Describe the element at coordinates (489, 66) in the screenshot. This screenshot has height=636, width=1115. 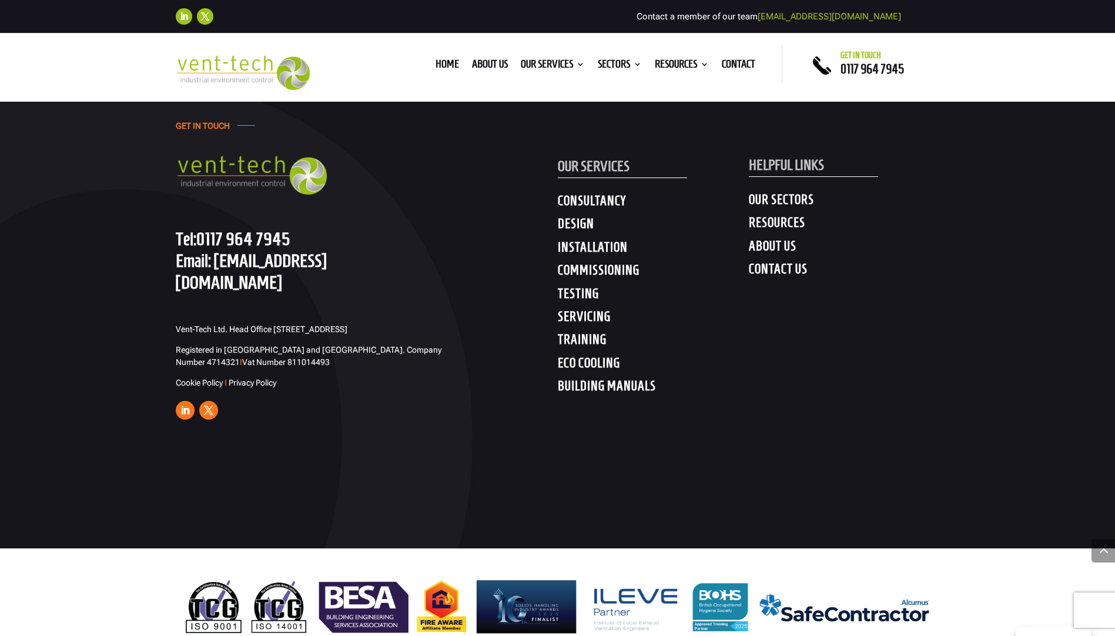
I see `a: About us` at that location.